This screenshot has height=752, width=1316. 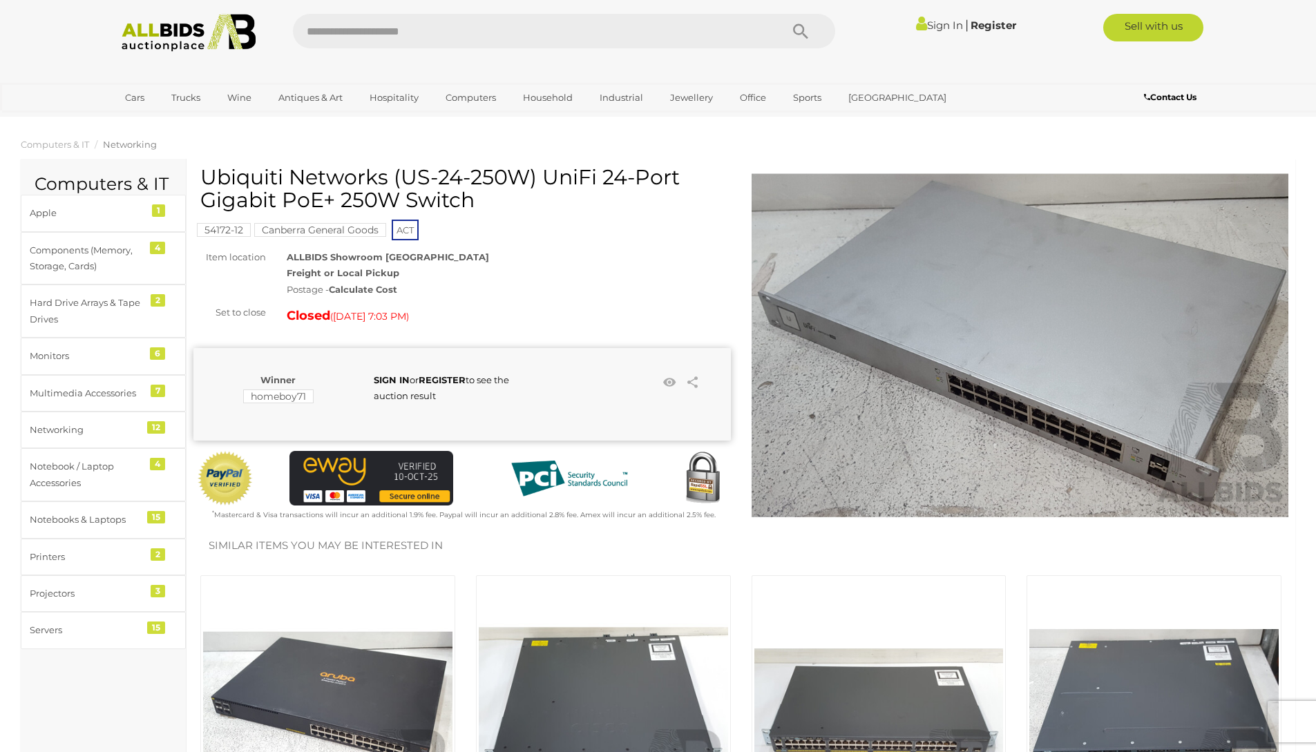 What do you see at coordinates (463, 515) in the screenshot?
I see `small: Mastercard & Visa transactions will incur an additional 1.9% fee. Paypal will incur an additional...` at bounding box center [463, 515].